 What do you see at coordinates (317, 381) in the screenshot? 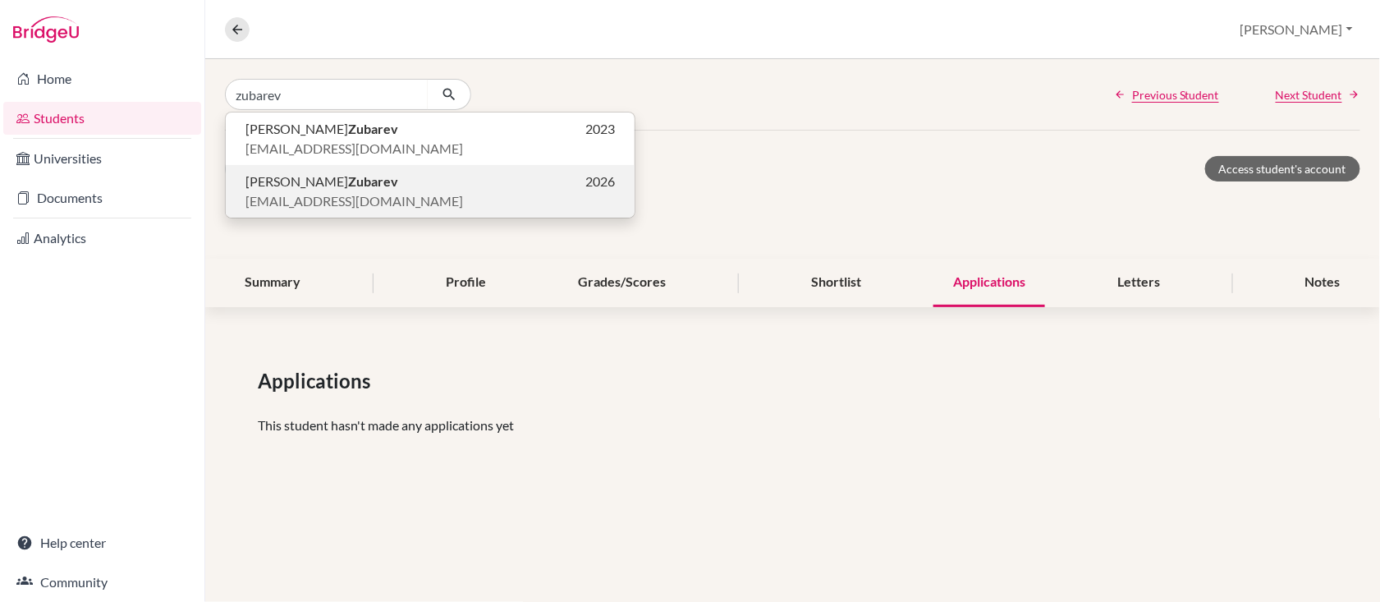
I see `span: Applications` at bounding box center [317, 381].